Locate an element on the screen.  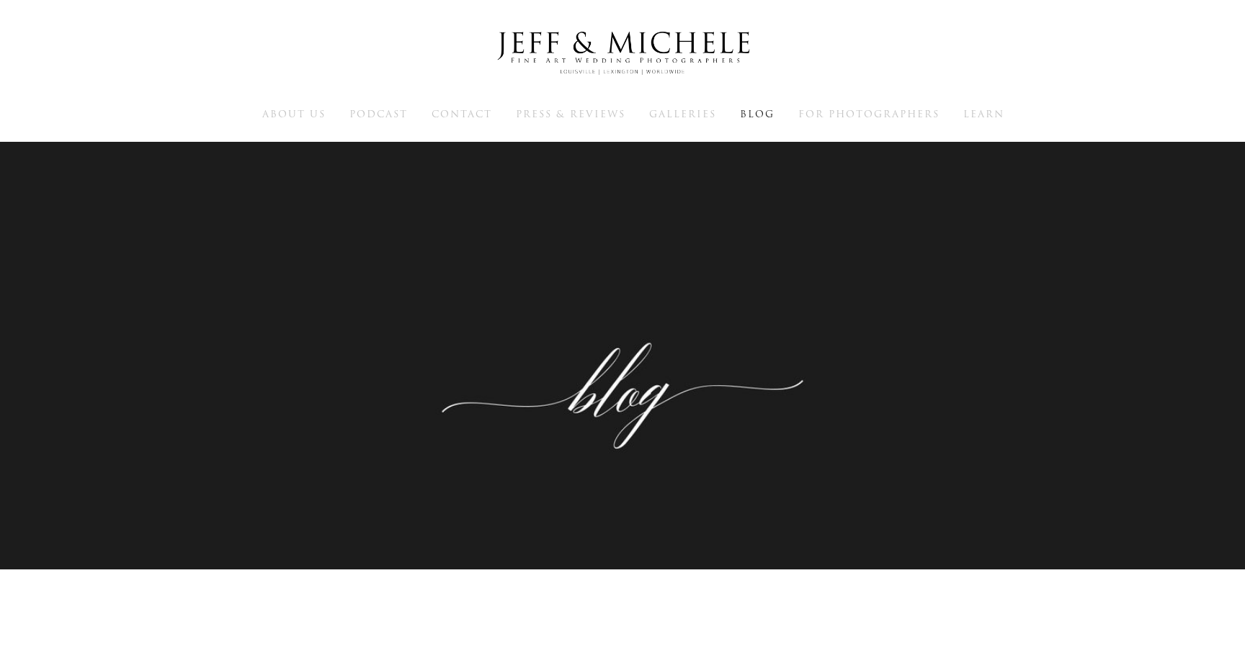
a: Blog is located at coordinates (757, 114).